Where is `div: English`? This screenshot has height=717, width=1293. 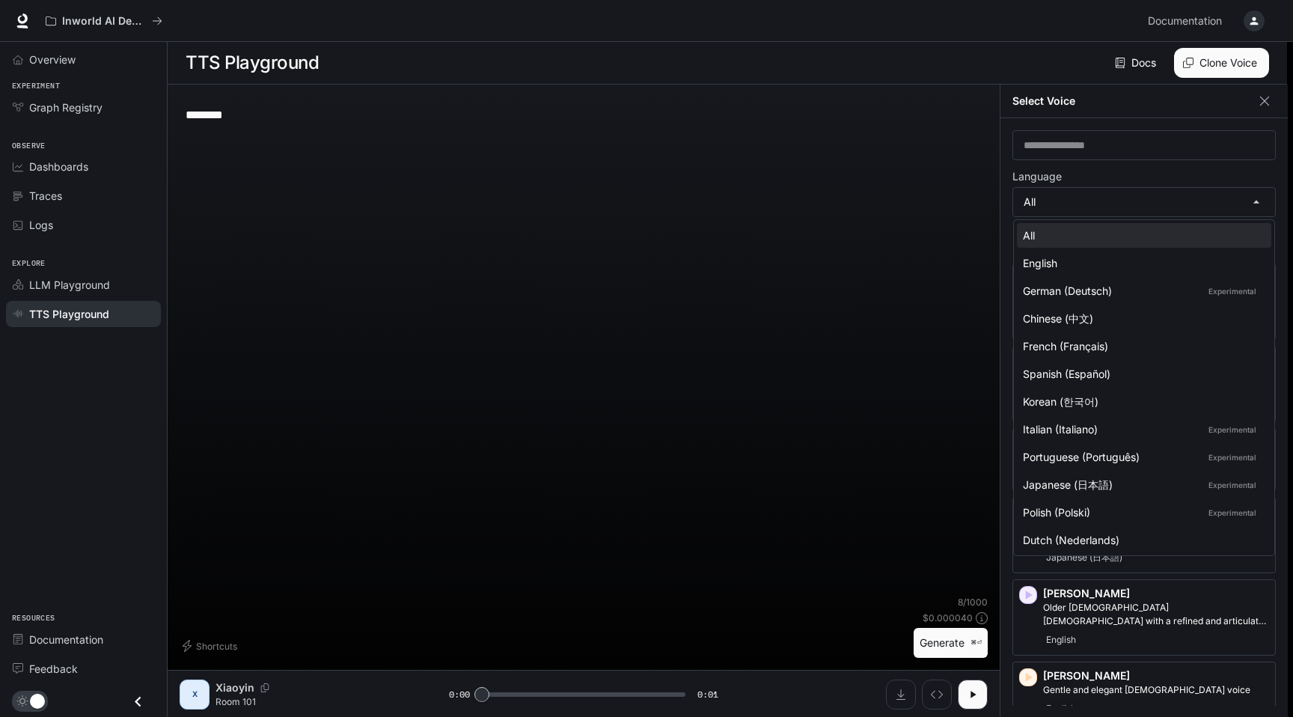
div: English is located at coordinates (1141, 263).